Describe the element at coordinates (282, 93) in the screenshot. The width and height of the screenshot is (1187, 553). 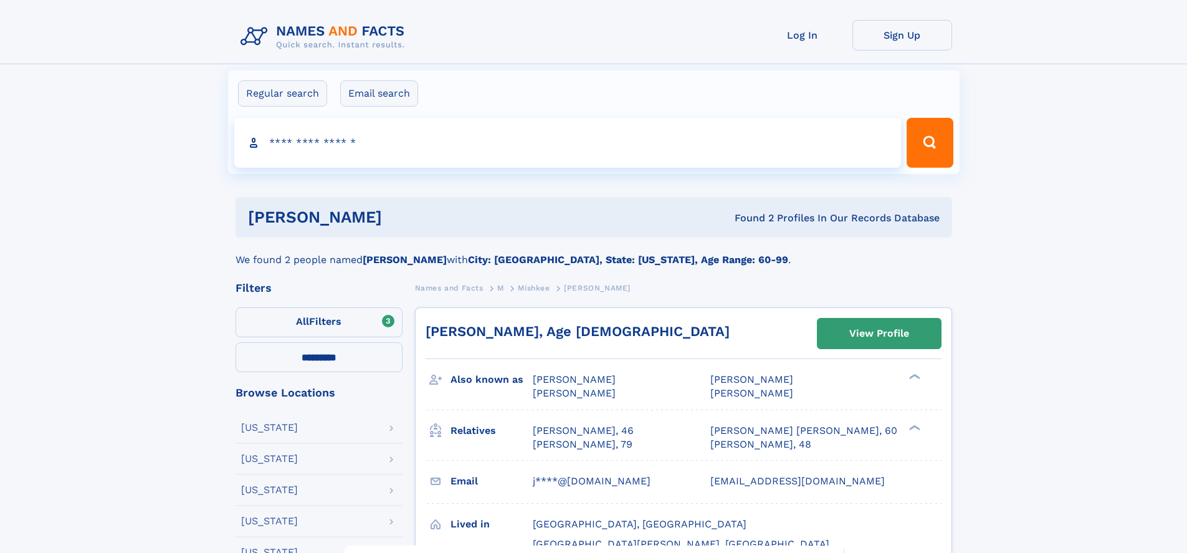
I see `label: Regular search` at that location.